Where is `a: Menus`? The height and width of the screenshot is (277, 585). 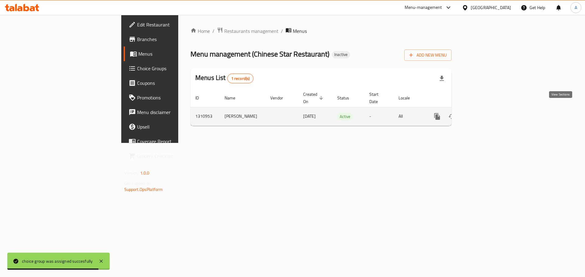 a: Menus is located at coordinates (171, 54).